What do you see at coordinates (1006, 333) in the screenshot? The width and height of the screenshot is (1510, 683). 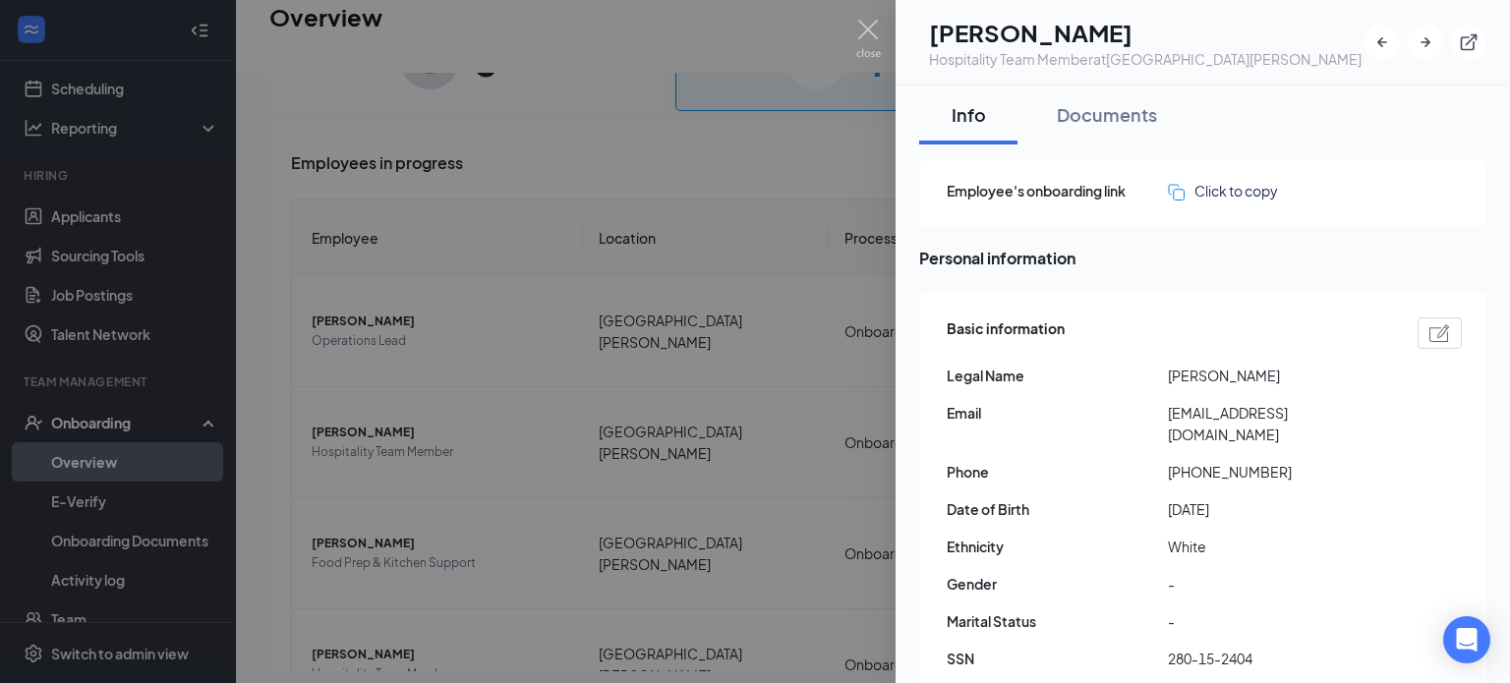 I see `span: Basic information` at bounding box center [1006, 333].